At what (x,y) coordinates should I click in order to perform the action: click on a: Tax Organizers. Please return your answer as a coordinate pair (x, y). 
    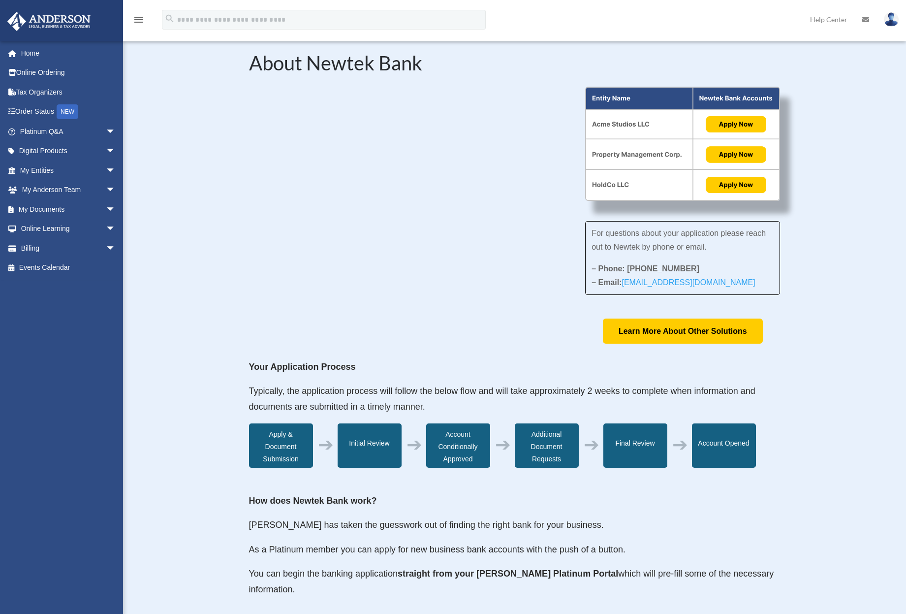
    Looking at the image, I should click on (68, 92).